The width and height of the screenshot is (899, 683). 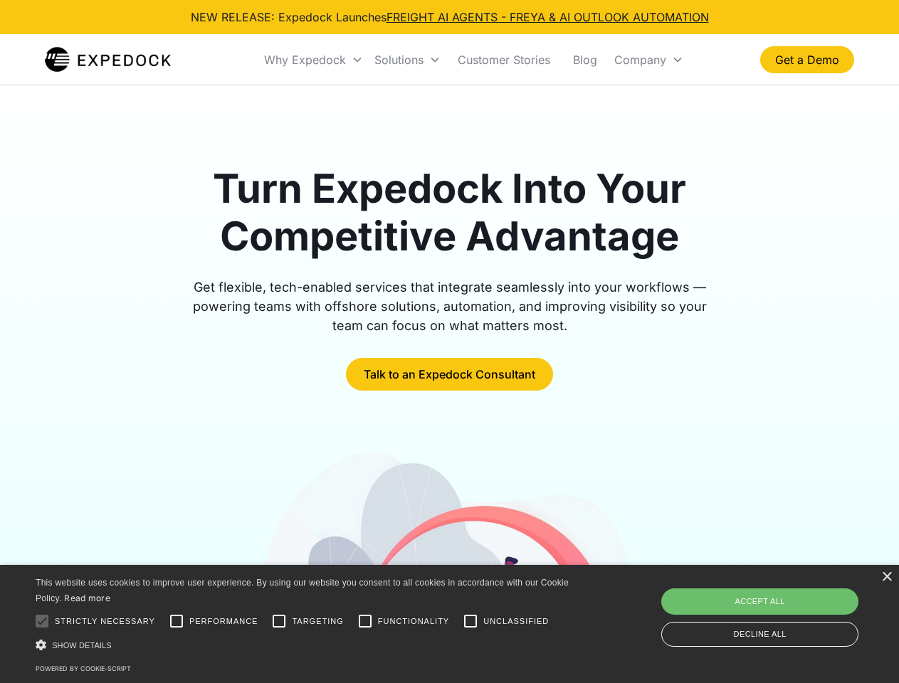 I want to click on span: Show details, so click(x=82, y=646).